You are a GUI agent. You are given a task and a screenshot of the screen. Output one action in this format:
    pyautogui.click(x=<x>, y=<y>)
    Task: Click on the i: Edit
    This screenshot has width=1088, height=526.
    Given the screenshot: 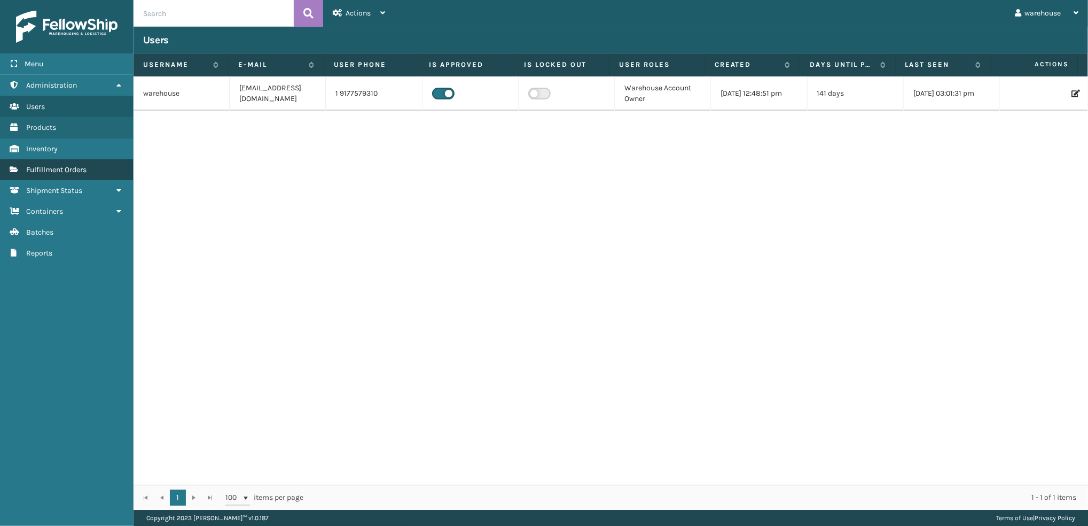 What is the action you would take?
    pyautogui.click(x=1075, y=93)
    